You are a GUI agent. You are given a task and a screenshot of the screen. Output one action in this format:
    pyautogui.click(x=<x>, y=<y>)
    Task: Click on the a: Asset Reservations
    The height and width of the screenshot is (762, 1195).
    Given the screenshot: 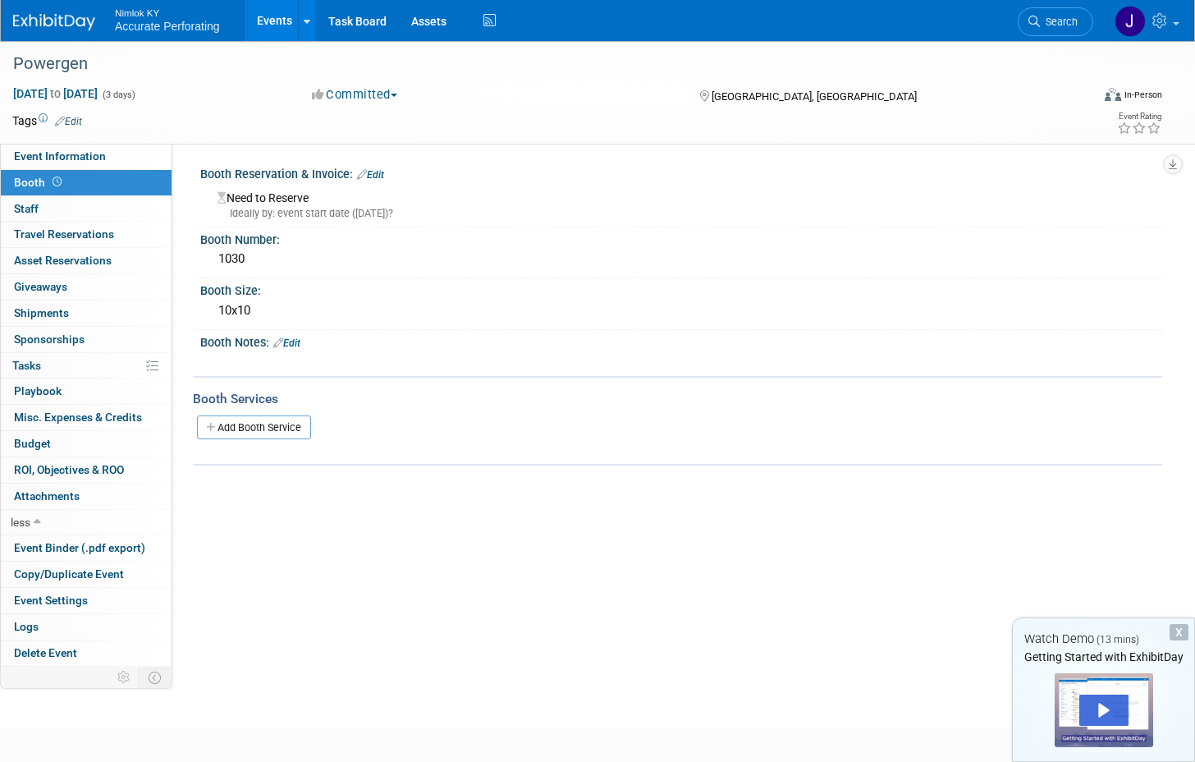 What is the action you would take?
    pyautogui.click(x=86, y=260)
    